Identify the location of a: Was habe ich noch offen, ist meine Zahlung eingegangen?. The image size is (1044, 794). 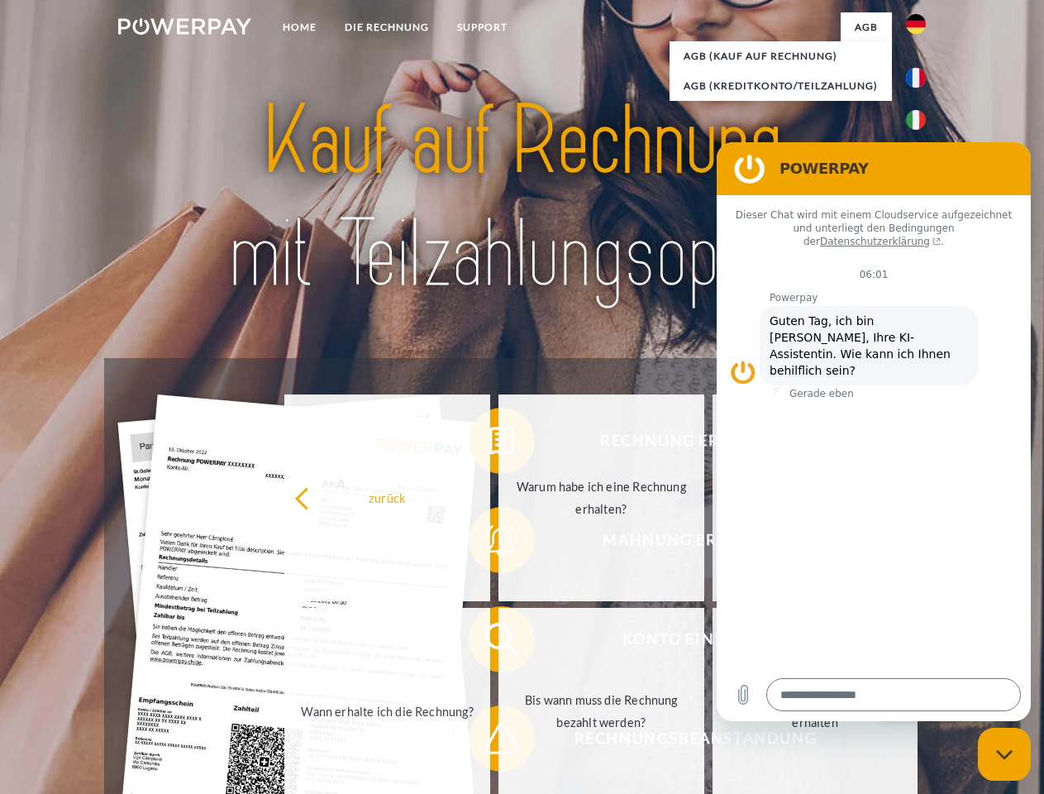
(815, 498).